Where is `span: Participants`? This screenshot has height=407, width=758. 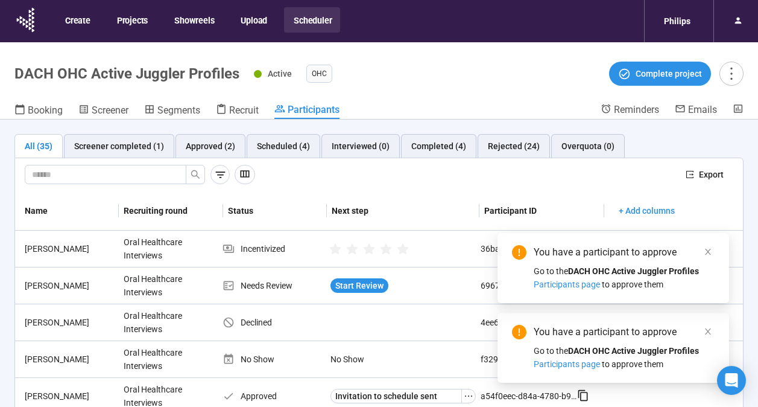
span: Participants is located at coordinates (314, 109).